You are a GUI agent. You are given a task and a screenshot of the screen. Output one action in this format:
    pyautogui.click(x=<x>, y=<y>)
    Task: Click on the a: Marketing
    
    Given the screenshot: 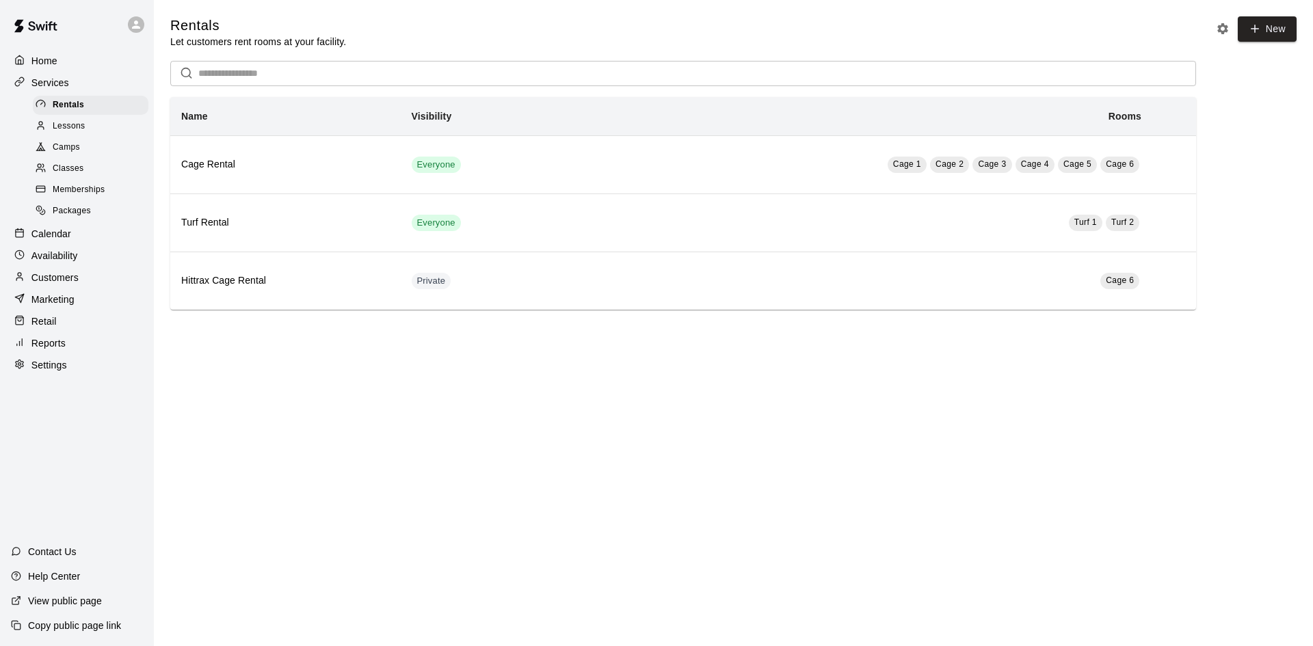 What is the action you would take?
    pyautogui.click(x=77, y=299)
    